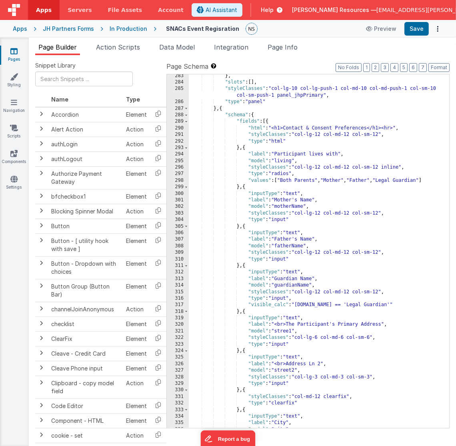  I want to click on div: 336, so click(178, 430).